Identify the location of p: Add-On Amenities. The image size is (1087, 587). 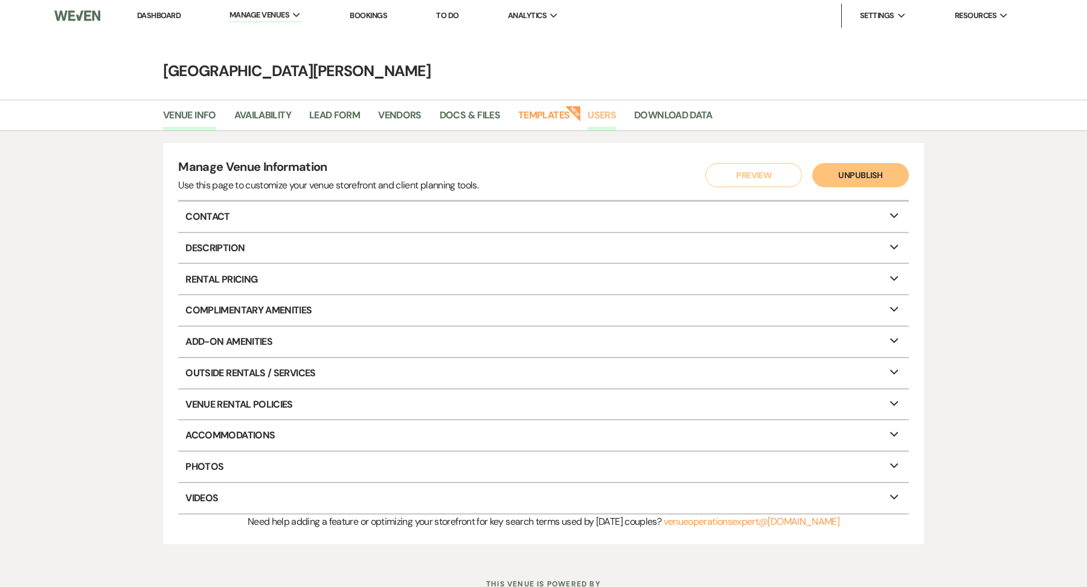
(544, 342).